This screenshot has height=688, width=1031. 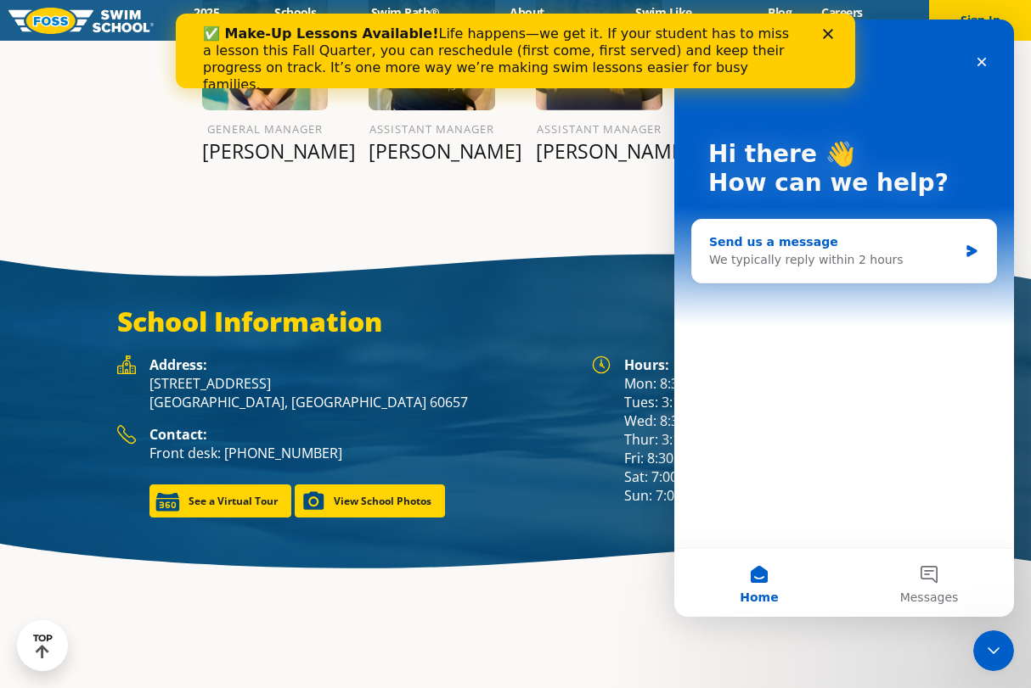 What do you see at coordinates (255, 564) in the screenshot?
I see `button: Messages` at bounding box center [255, 564].